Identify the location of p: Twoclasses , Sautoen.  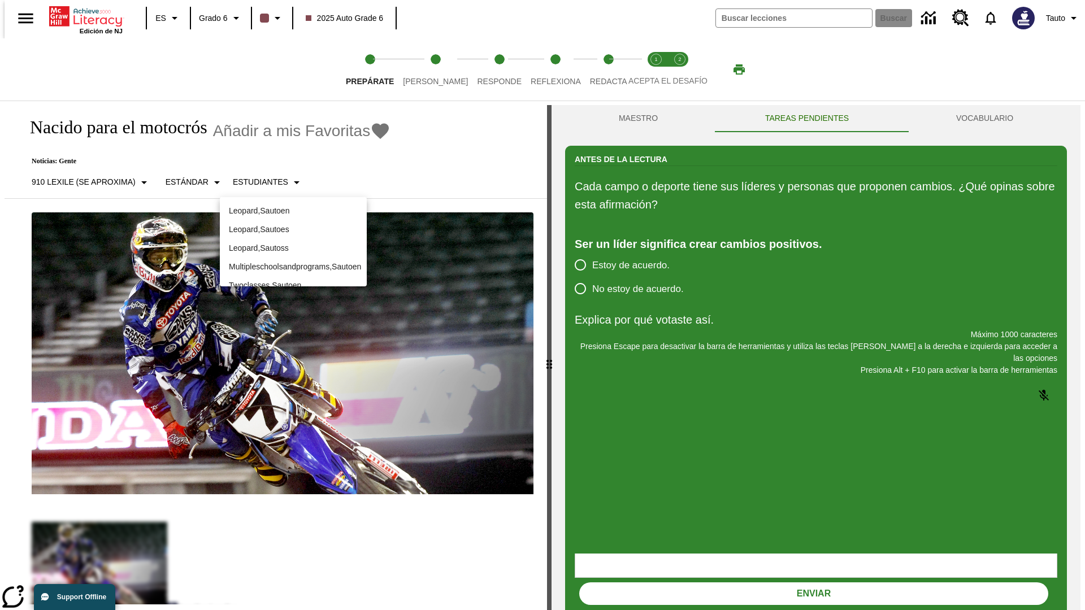
(293, 285).